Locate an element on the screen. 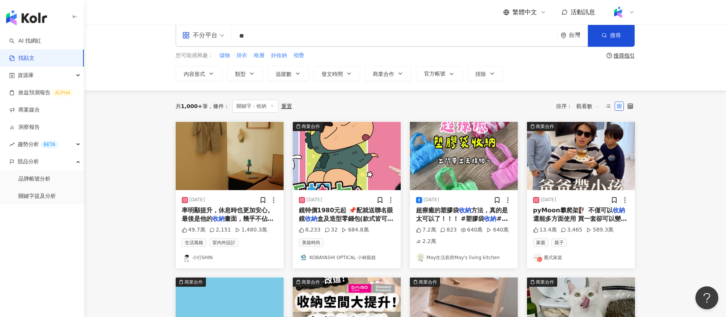  button: 搜尋 is located at coordinates (611, 35).